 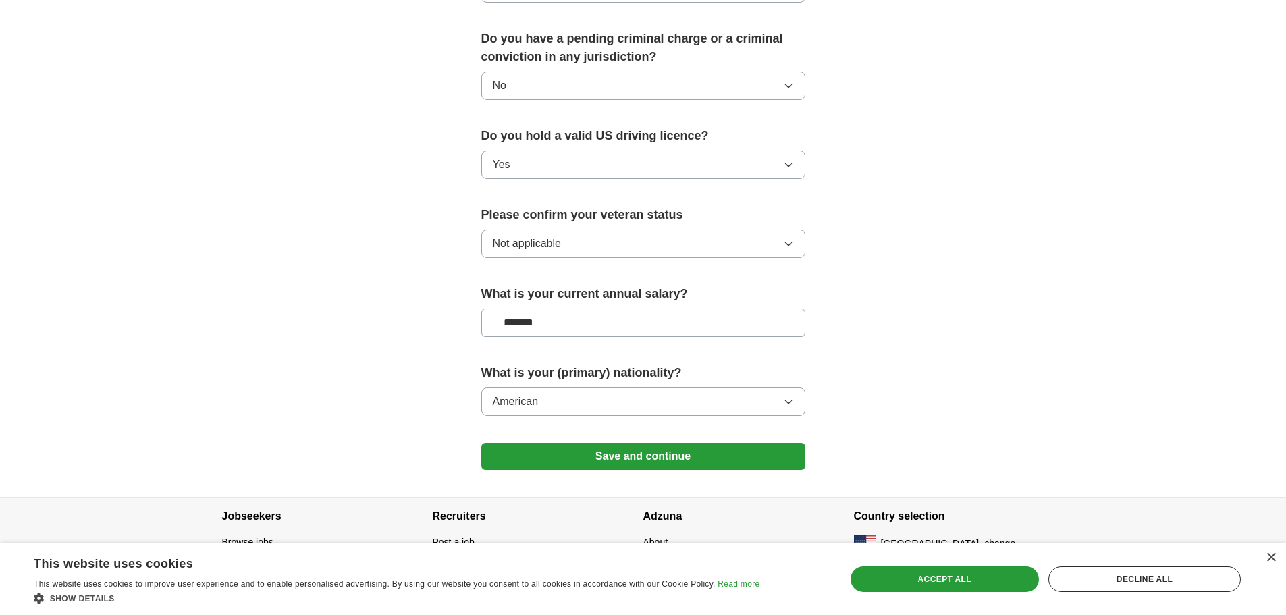 I want to click on button: Not applicable, so click(x=643, y=244).